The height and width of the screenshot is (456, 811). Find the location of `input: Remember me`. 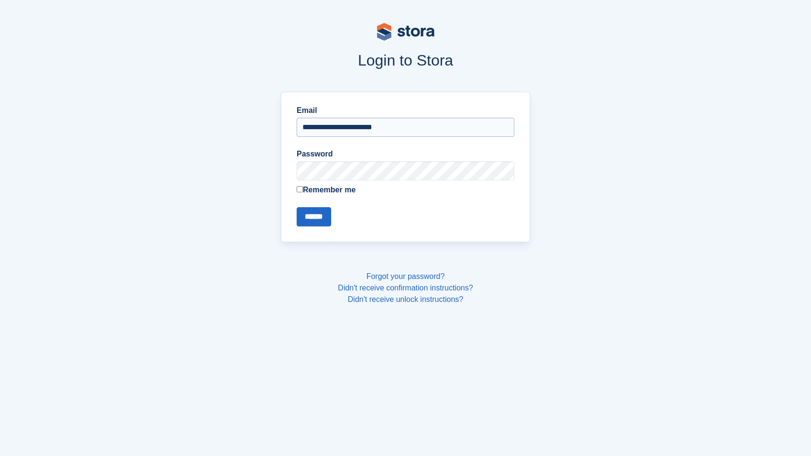

input: Remember me is located at coordinates (300, 189).